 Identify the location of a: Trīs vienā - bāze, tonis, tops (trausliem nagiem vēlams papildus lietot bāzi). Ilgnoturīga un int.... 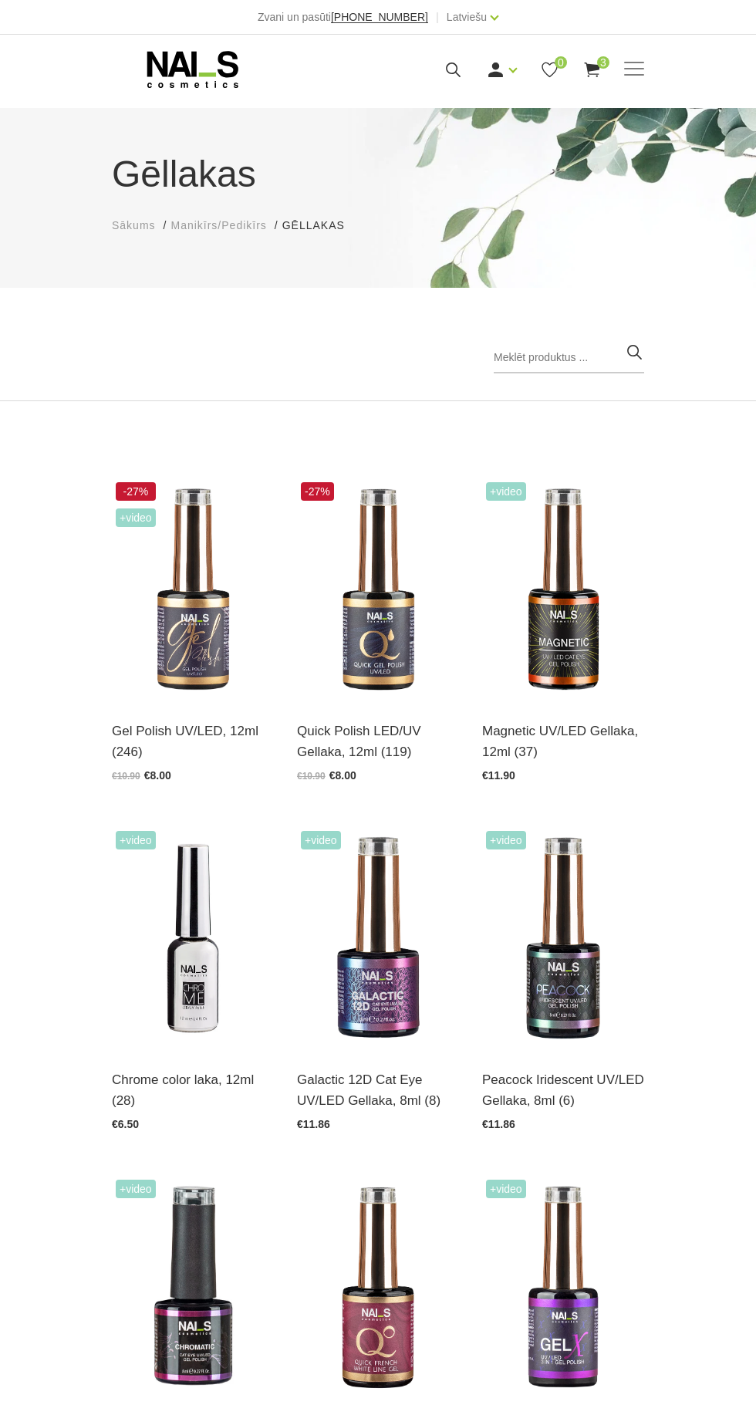
(563, 1287).